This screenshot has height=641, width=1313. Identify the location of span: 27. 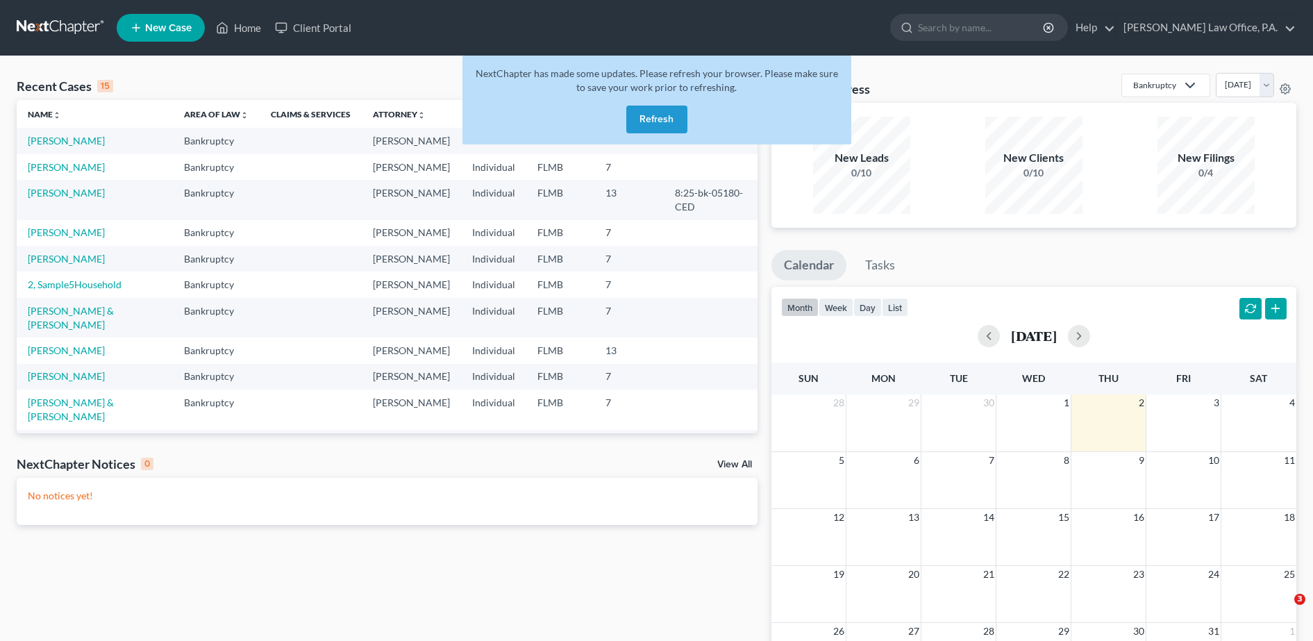
(914, 631).